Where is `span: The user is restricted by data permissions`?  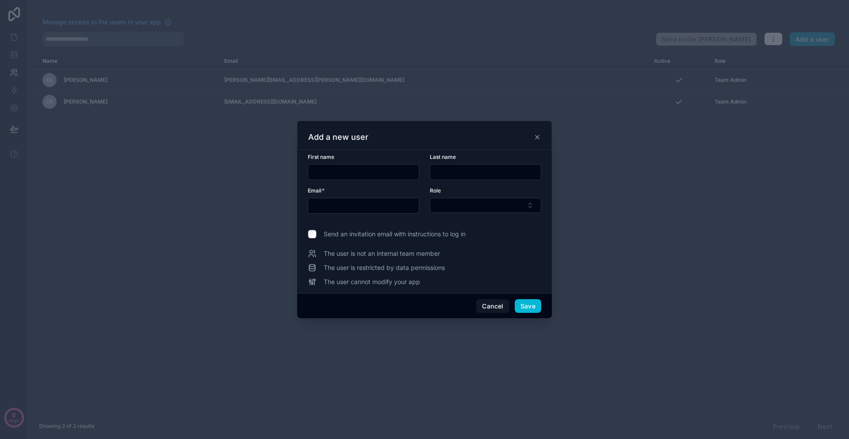
span: The user is restricted by data permissions is located at coordinates (384, 268).